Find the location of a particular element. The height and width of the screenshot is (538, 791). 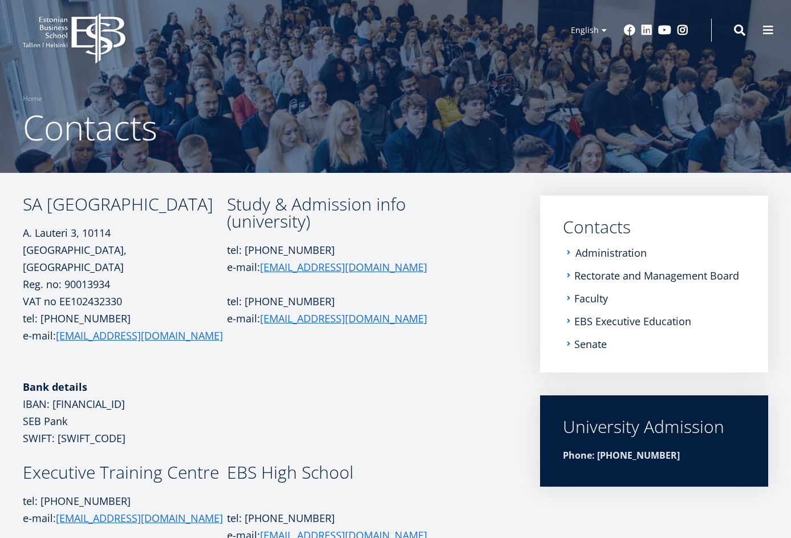

strong: Bank details is located at coordinates (55, 387).